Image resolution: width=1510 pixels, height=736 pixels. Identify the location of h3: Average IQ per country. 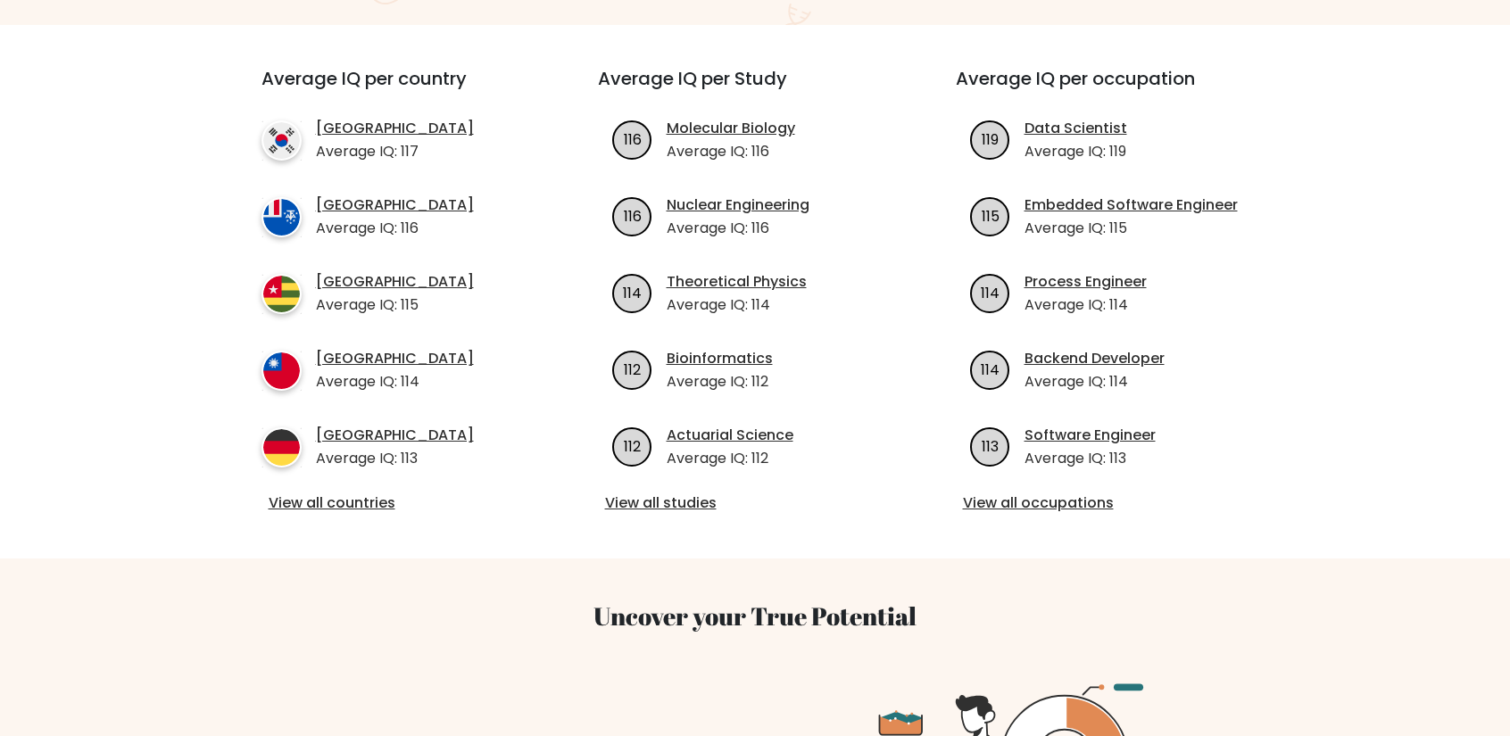
(397, 89).